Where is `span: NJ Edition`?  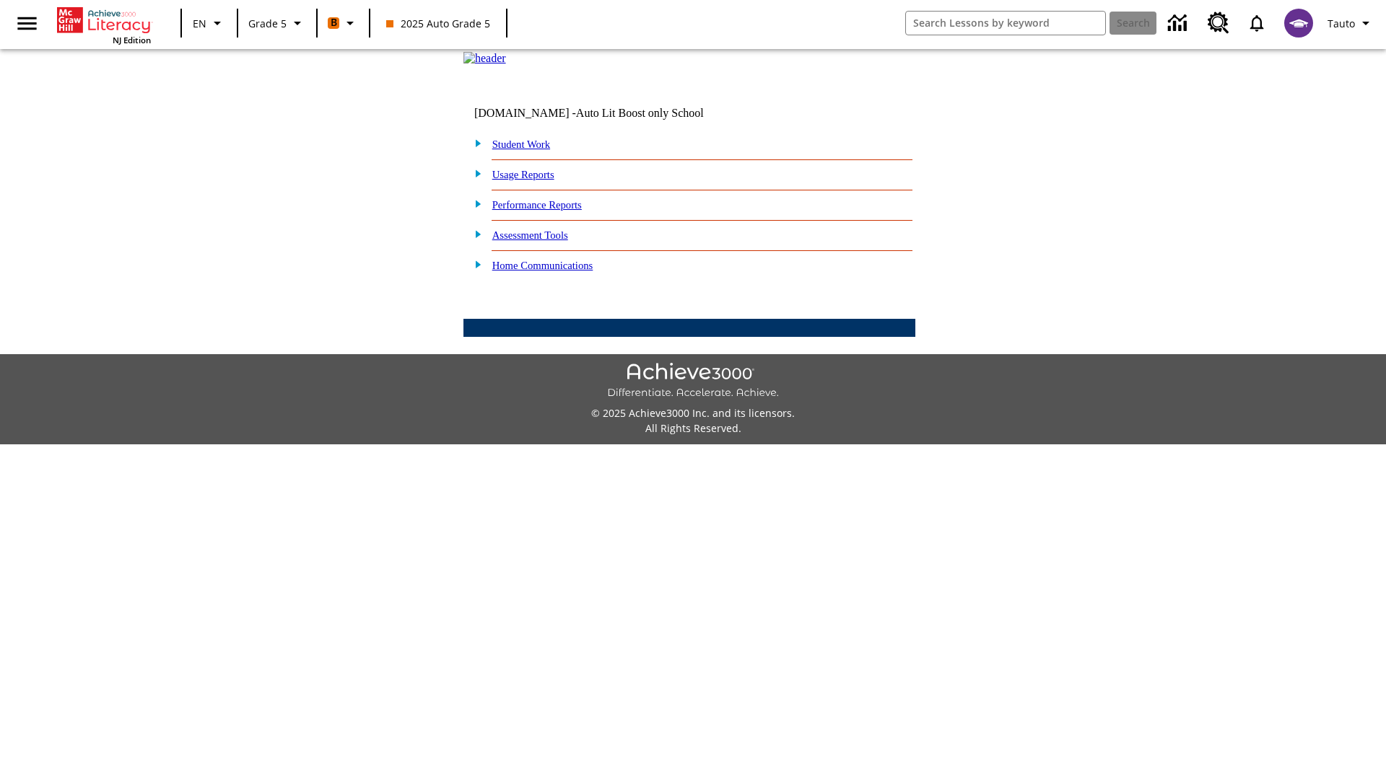
span: NJ Edition is located at coordinates (131, 40).